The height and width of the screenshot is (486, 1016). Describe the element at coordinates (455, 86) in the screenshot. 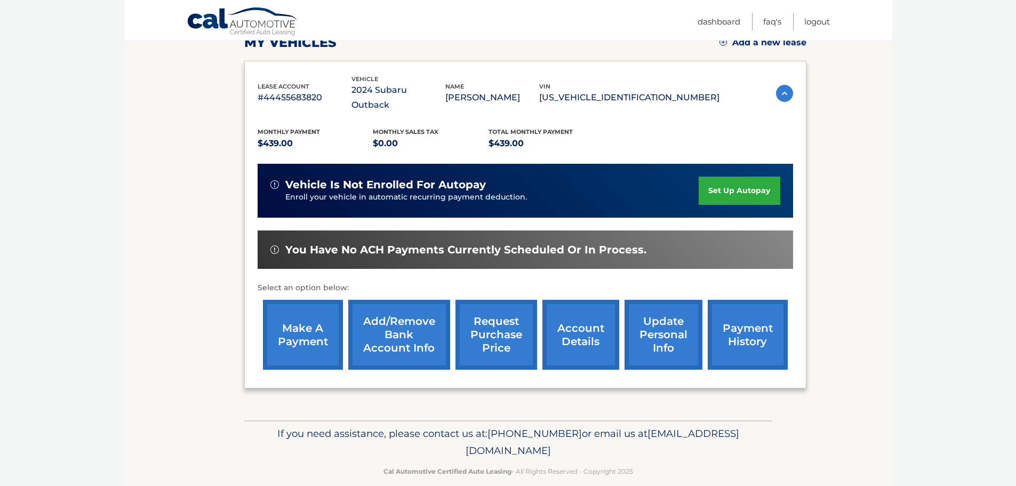

I see `span: name` at that location.